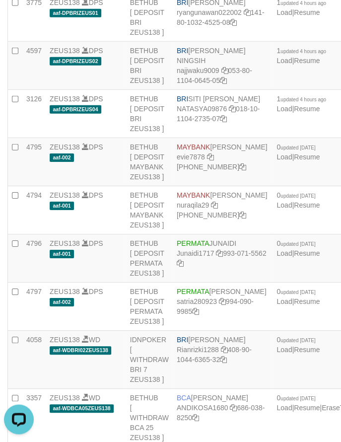 Image resolution: width=341 pixels, height=442 pixels. I want to click on a: Copy 8004940100 to clipboard, so click(243, 167).